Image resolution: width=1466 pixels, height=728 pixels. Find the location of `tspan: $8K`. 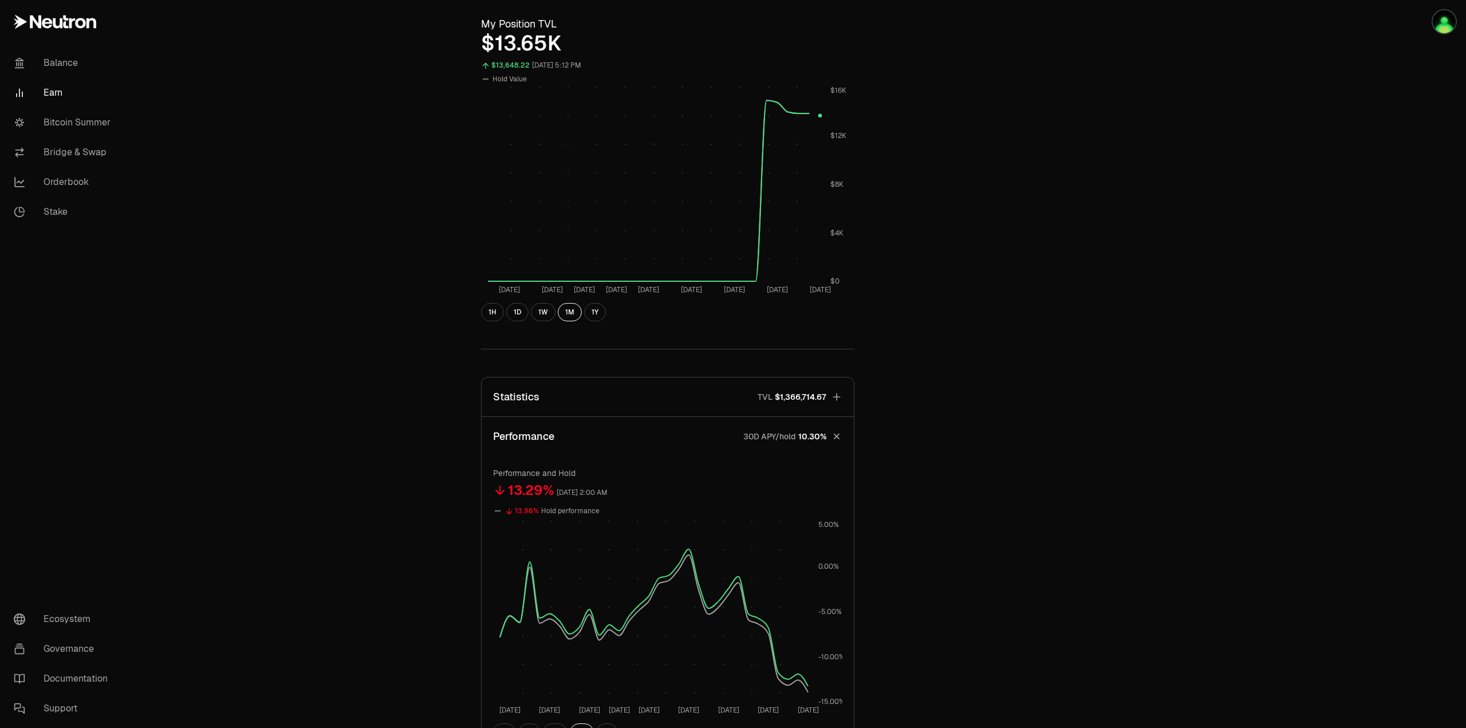

tspan: $8K is located at coordinates (837, 184).